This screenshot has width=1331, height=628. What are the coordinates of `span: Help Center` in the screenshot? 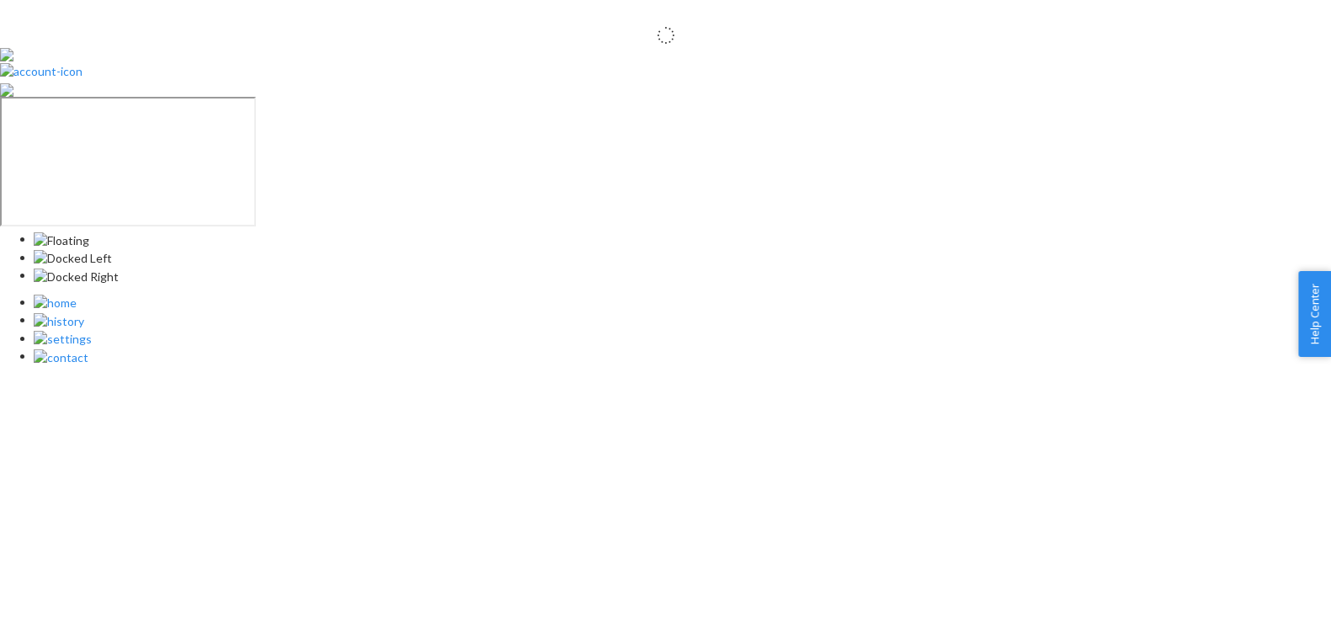 It's located at (1314, 314).